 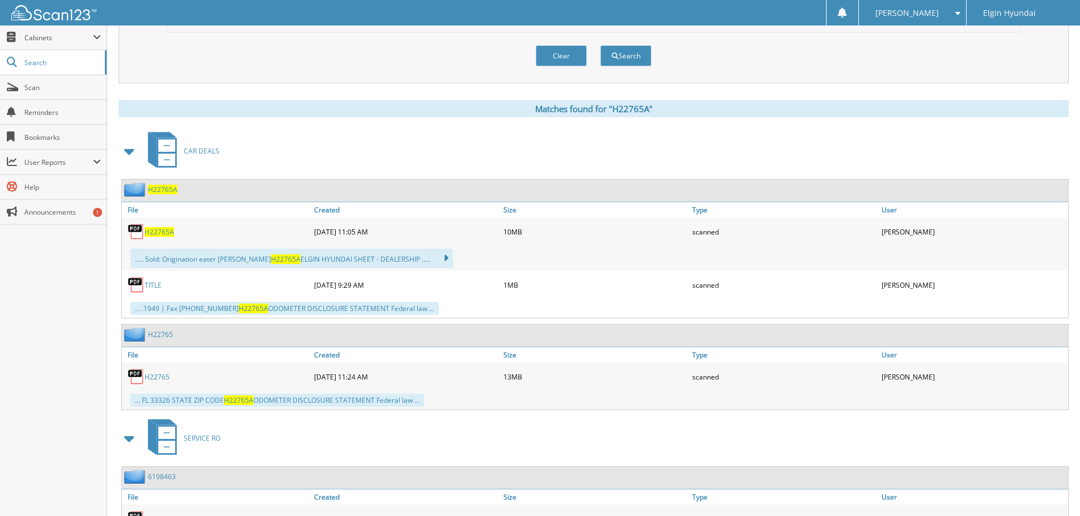 What do you see at coordinates (181, 438) in the screenshot?
I see `a: SERVICE RO` at bounding box center [181, 438].